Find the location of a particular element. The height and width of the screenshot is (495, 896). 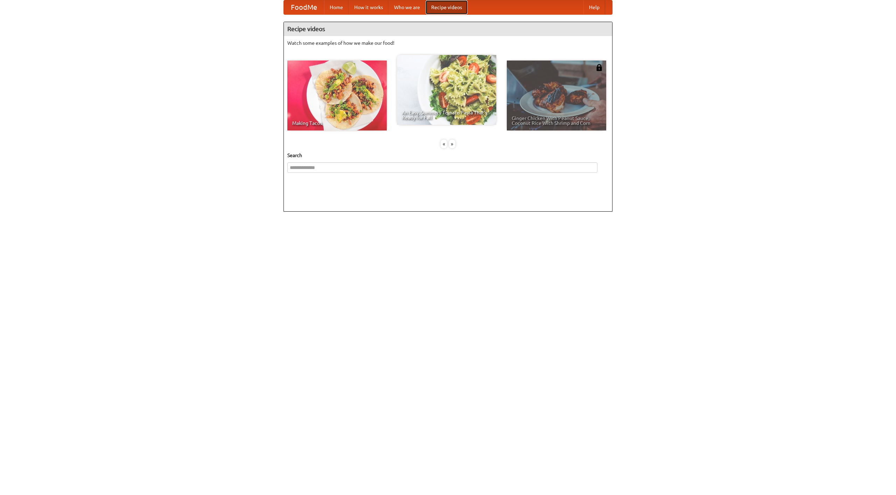

a: FoodMe is located at coordinates (304, 7).